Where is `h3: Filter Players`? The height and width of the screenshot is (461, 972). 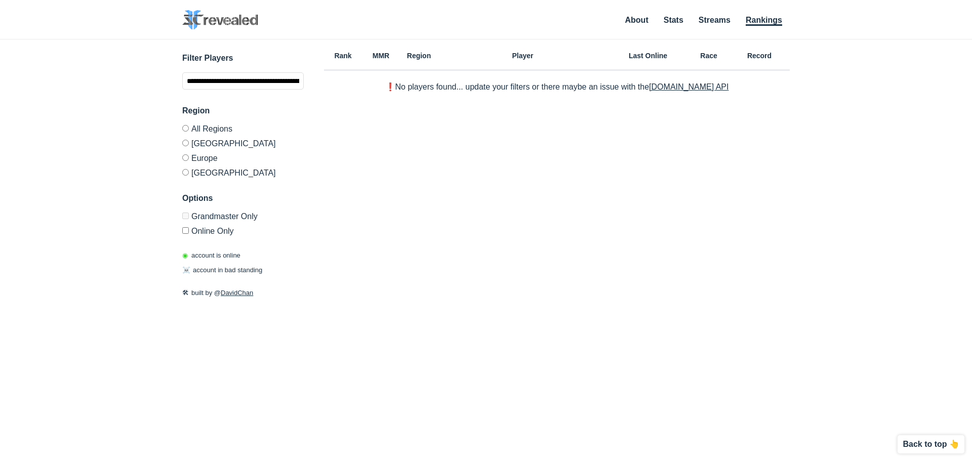 h3: Filter Players is located at coordinates (243, 58).